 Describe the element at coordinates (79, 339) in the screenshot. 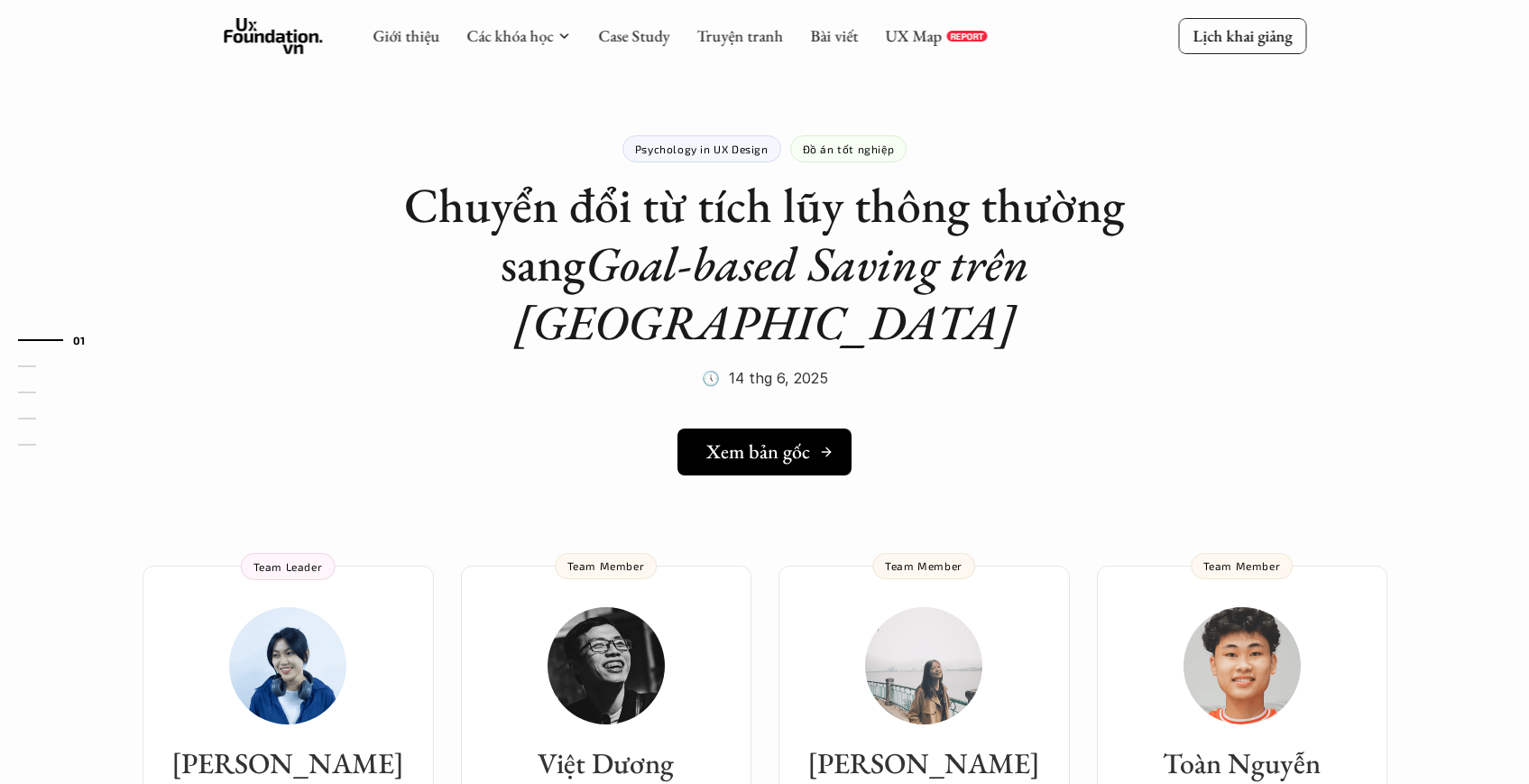

I see `strong: 01` at that location.